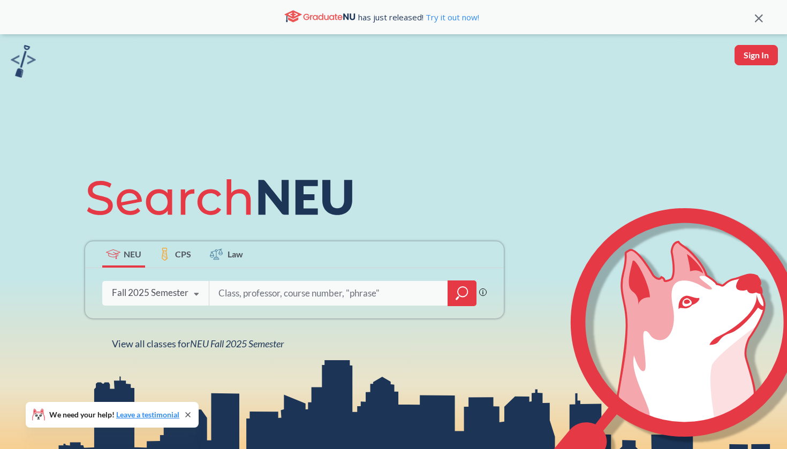 This screenshot has width=787, height=449. What do you see at coordinates (132, 254) in the screenshot?
I see `span: NEU` at bounding box center [132, 254].